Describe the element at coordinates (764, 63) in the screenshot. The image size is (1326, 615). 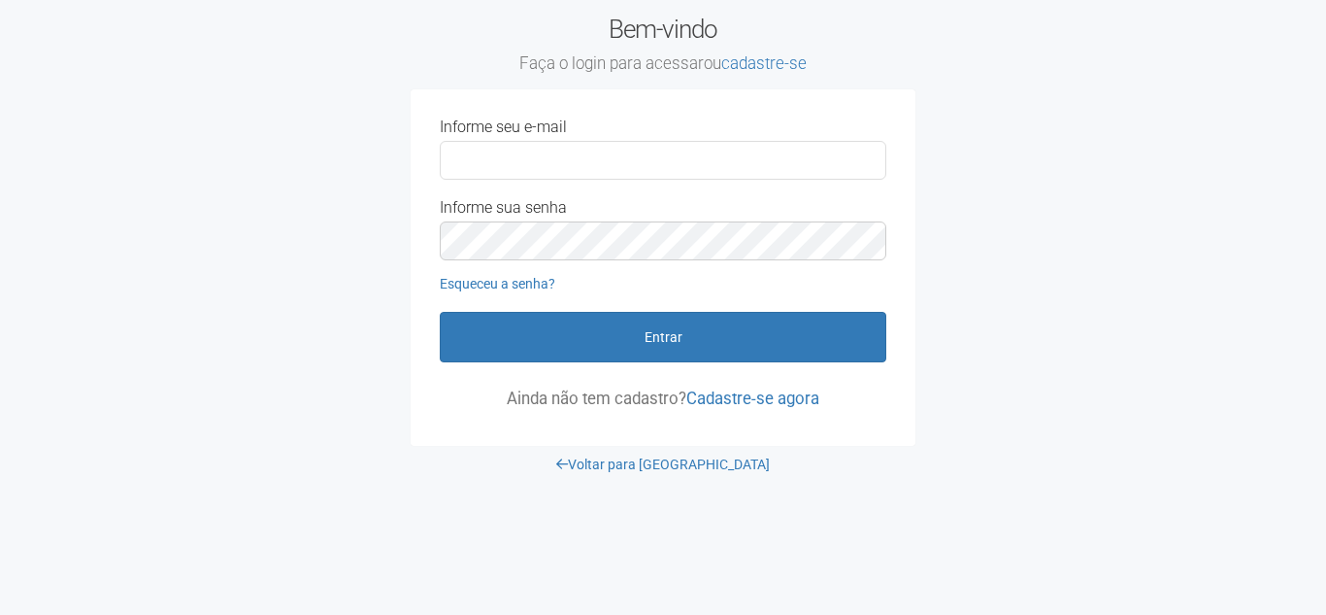
I see `a: cadastre-se` at that location.